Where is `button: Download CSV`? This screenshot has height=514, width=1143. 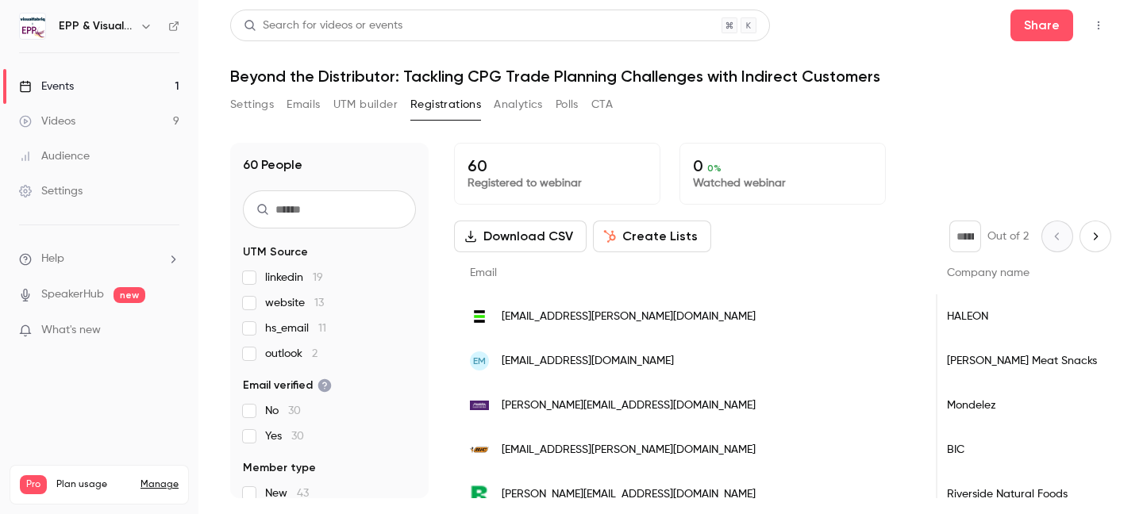
button: Download CSV is located at coordinates (520, 237).